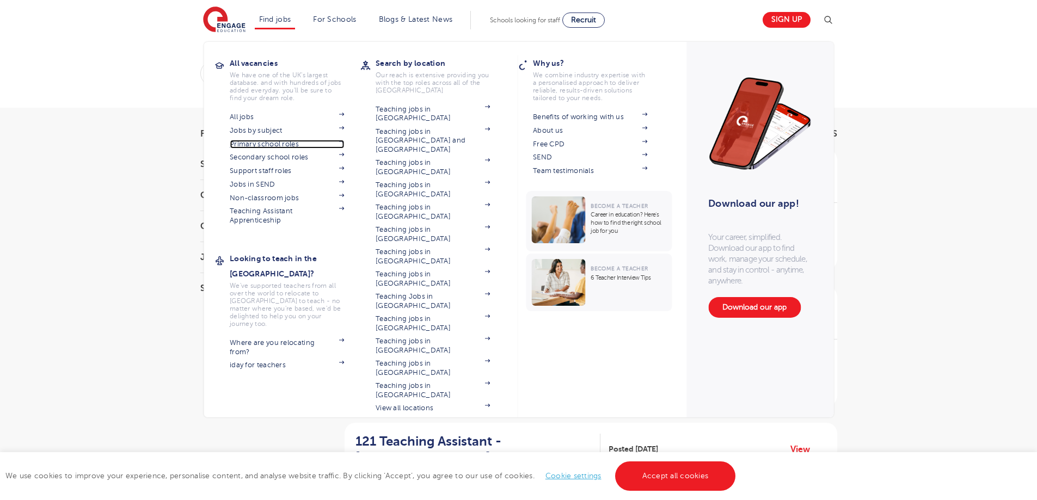  I want to click on a: Free CPD, so click(590, 144).